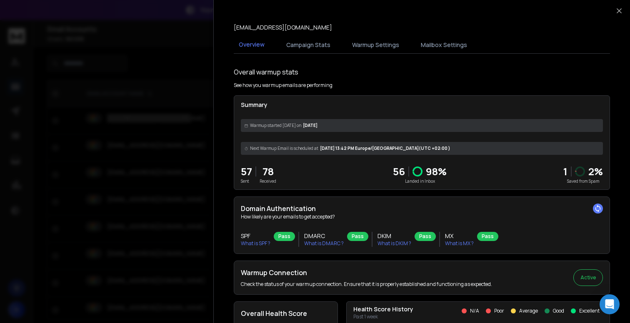  What do you see at coordinates (499, 311) in the screenshot?
I see `p: Poor` at bounding box center [499, 311].